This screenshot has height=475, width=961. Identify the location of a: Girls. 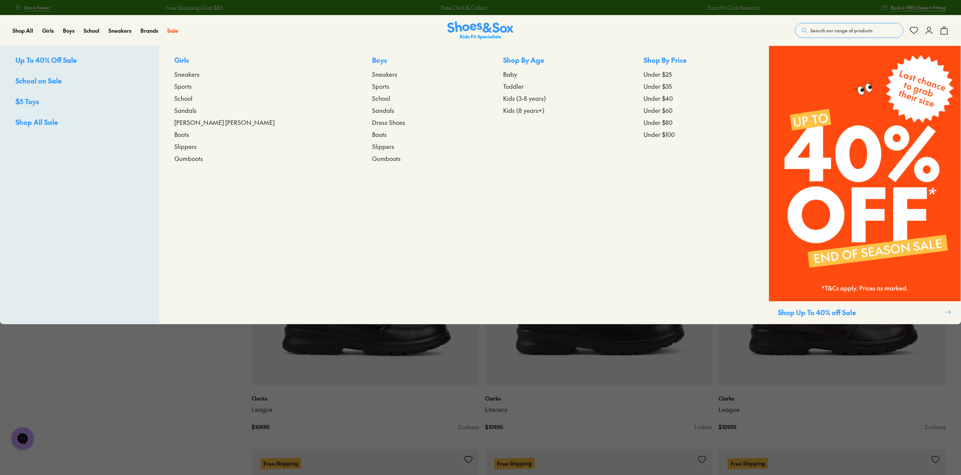
(48, 30).